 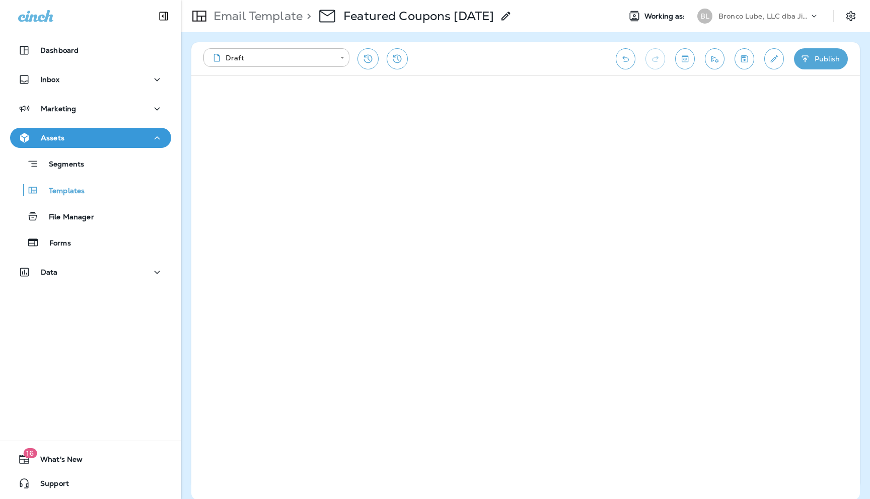 I want to click on button: Edit details, so click(x=774, y=59).